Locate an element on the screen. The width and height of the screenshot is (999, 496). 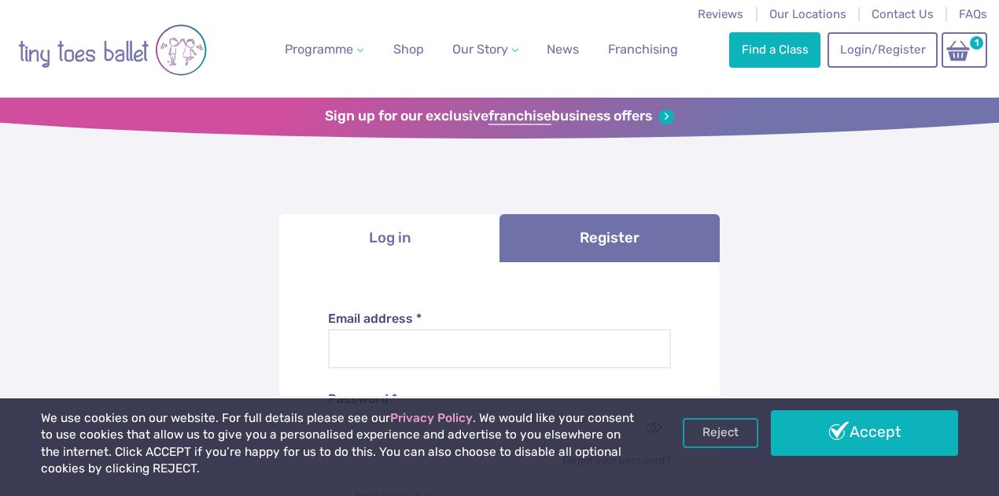
a: Sign up for our exclusivefranchisebusiness offers is located at coordinates (499, 116).